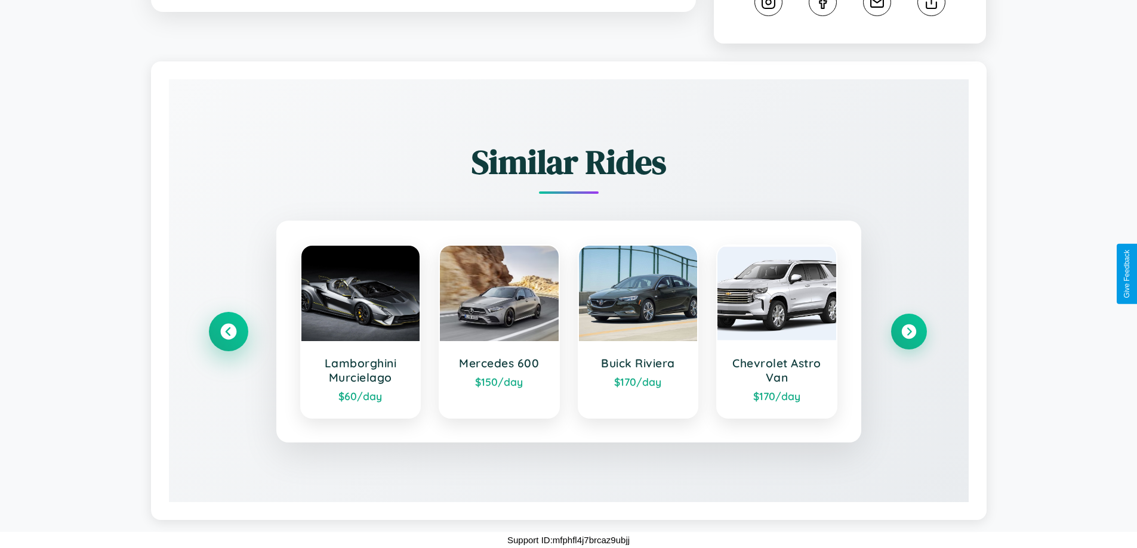 The image size is (1137, 548). I want to click on h2: Similar Rides, so click(569, 162).